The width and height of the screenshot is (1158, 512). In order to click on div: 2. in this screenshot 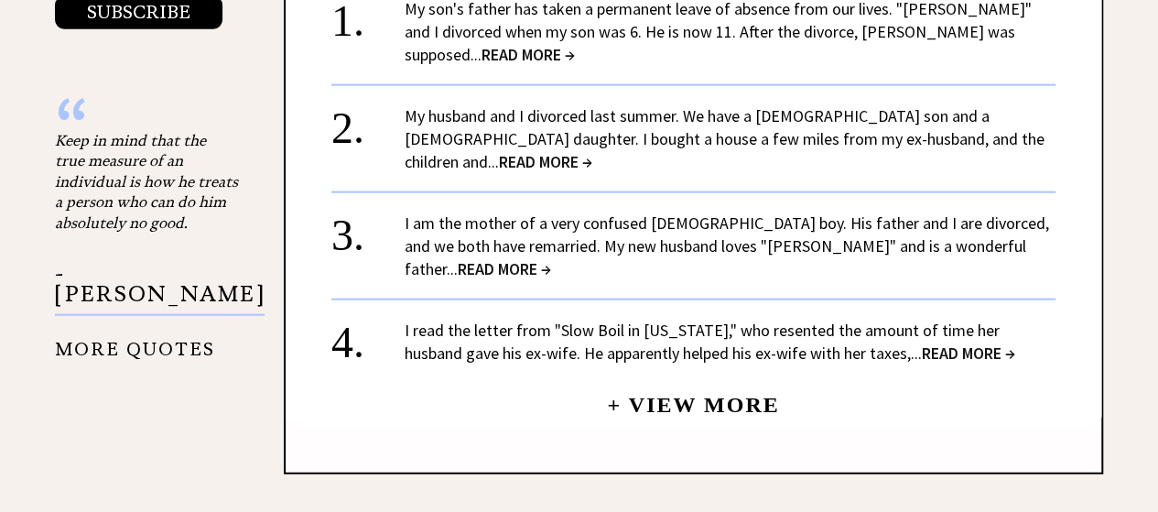, I will do `click(368, 121)`.